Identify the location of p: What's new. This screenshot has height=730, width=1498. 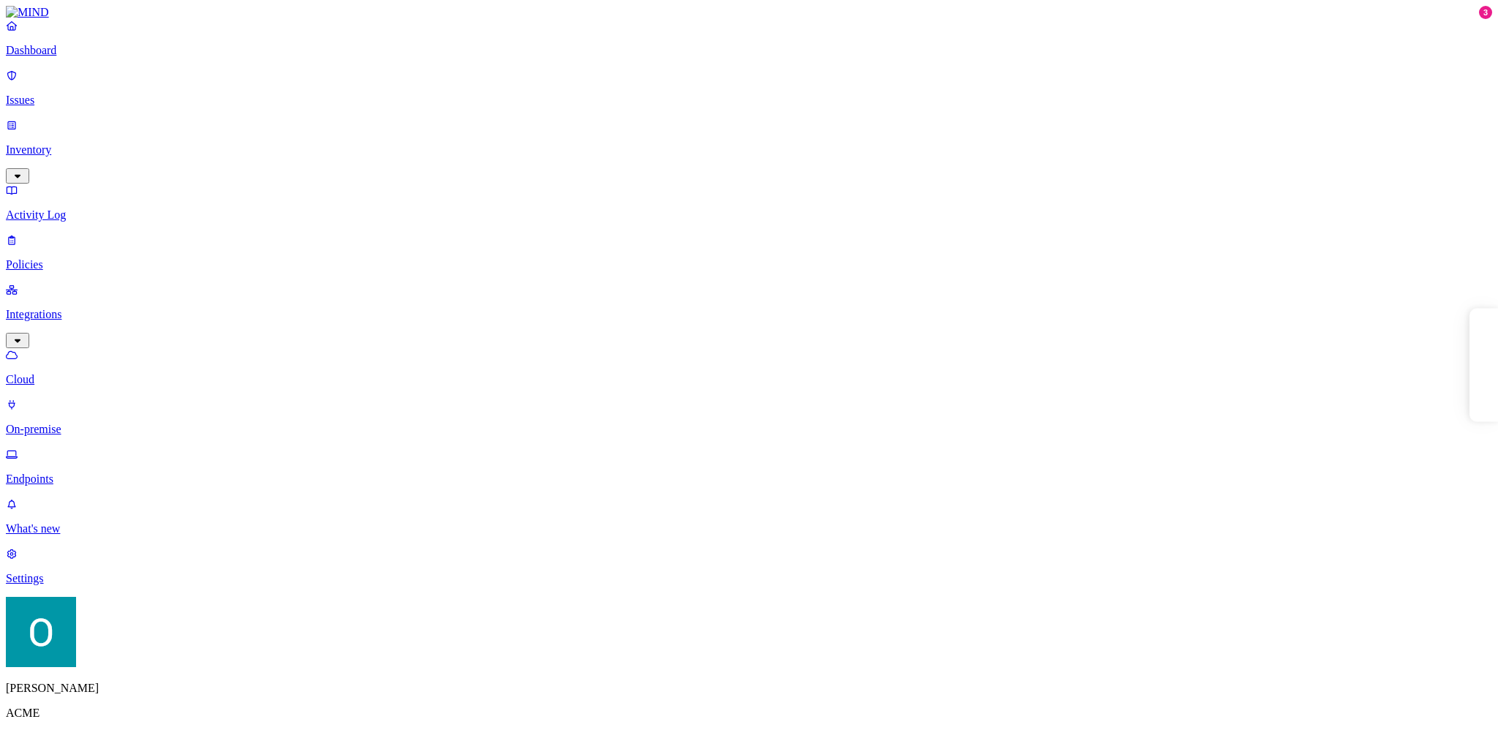
(749, 529).